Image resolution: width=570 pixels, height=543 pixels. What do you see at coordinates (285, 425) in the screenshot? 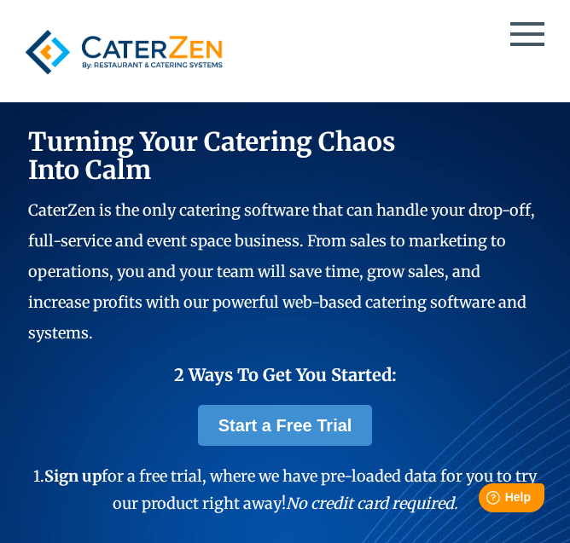
I see `a: Start a Free Trial` at bounding box center [285, 425].